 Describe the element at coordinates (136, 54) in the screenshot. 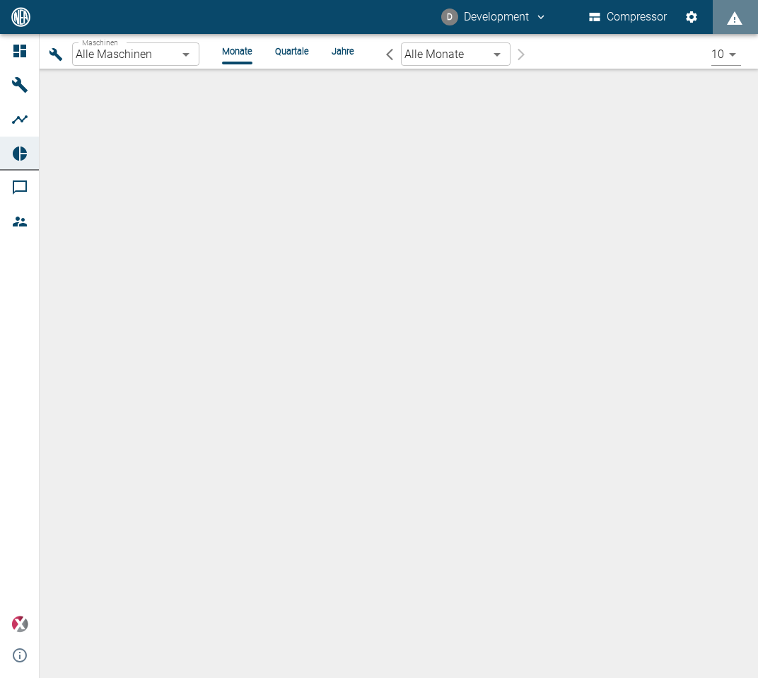

I see `div: Alle Maschinen` at that location.